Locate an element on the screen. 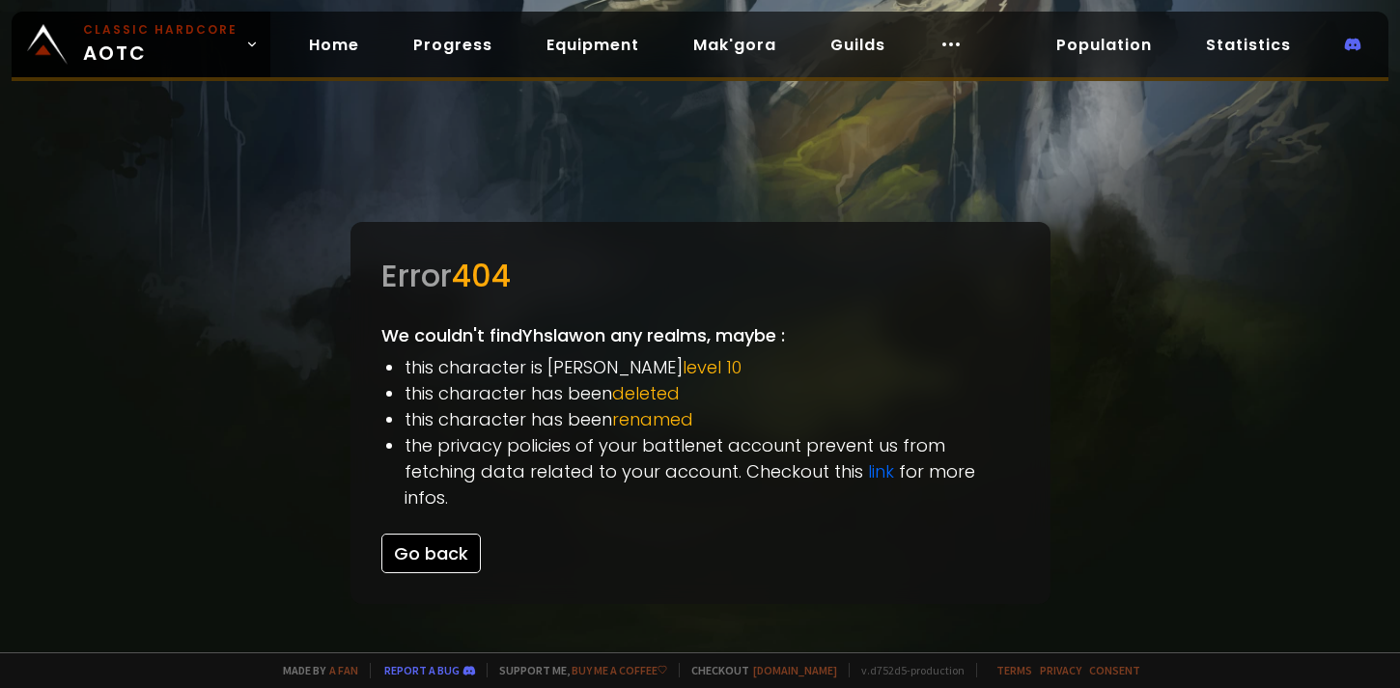  a: Guilds is located at coordinates (857, 44).